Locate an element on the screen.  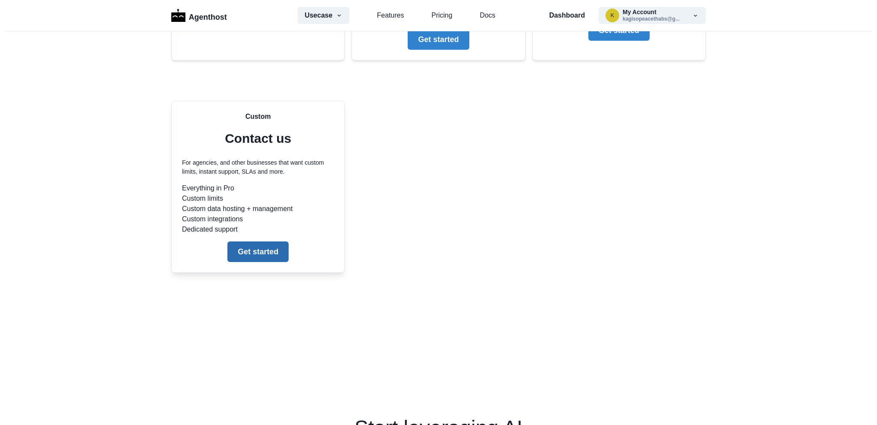
img: Logo is located at coordinates (178, 15).